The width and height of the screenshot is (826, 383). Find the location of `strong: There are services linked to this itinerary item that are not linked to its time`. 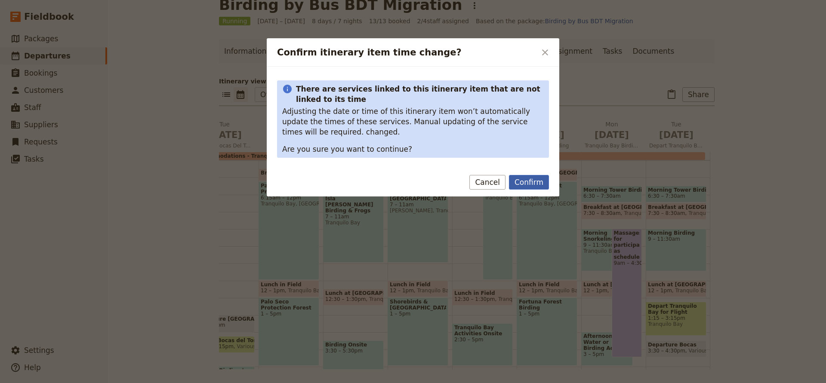

strong: There are services linked to this itinerary item that are not linked to its time is located at coordinates (420, 94).